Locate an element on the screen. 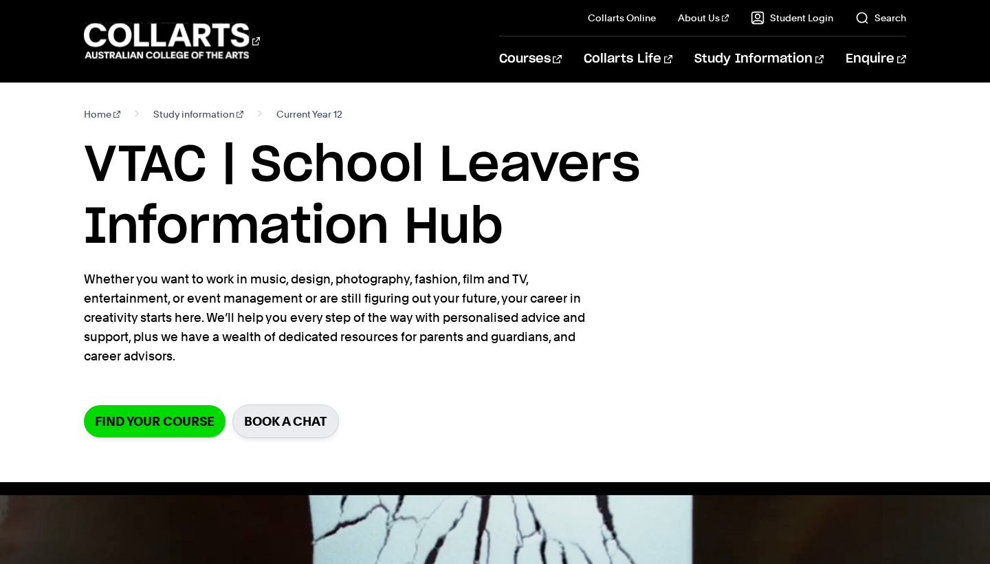 This screenshot has width=990, height=564. a: Enquire is located at coordinates (875, 59).